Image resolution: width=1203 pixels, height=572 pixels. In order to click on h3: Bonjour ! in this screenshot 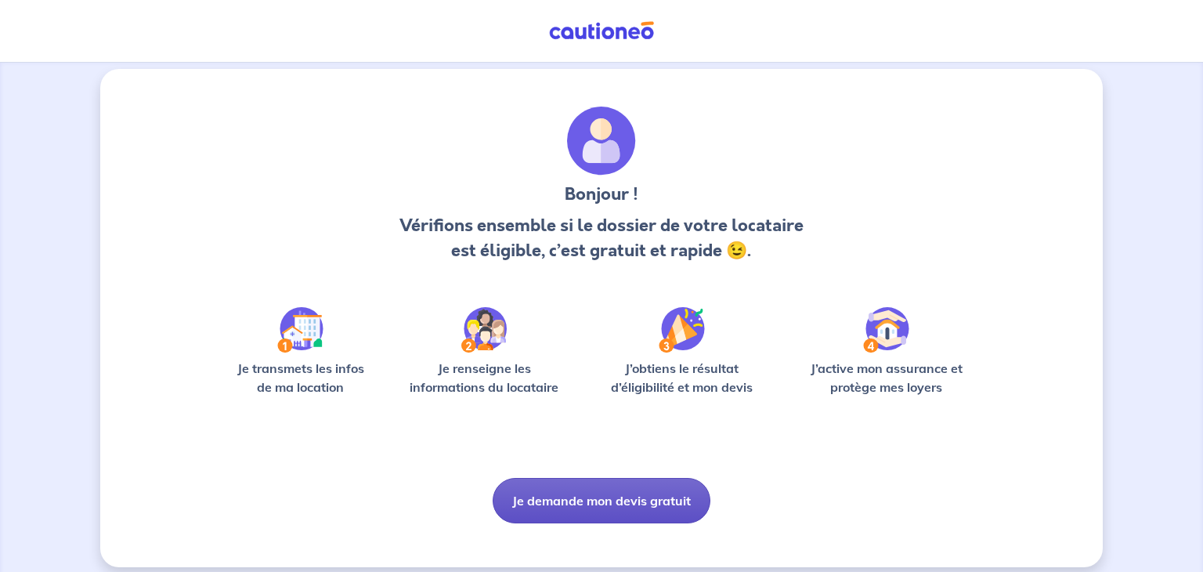, I will do `click(601, 194)`.